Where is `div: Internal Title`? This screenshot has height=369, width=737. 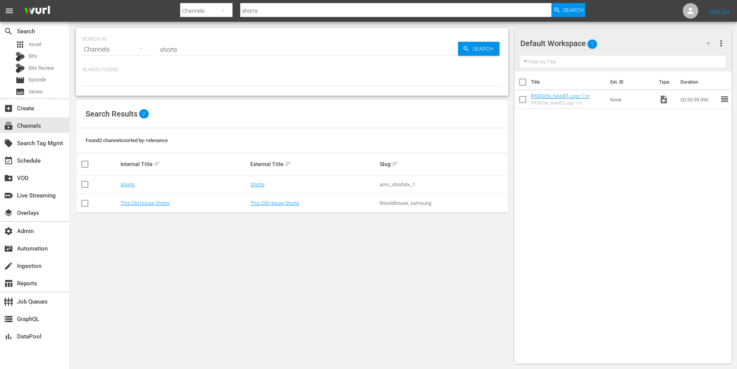
div: Internal Title is located at coordinates (184, 164).